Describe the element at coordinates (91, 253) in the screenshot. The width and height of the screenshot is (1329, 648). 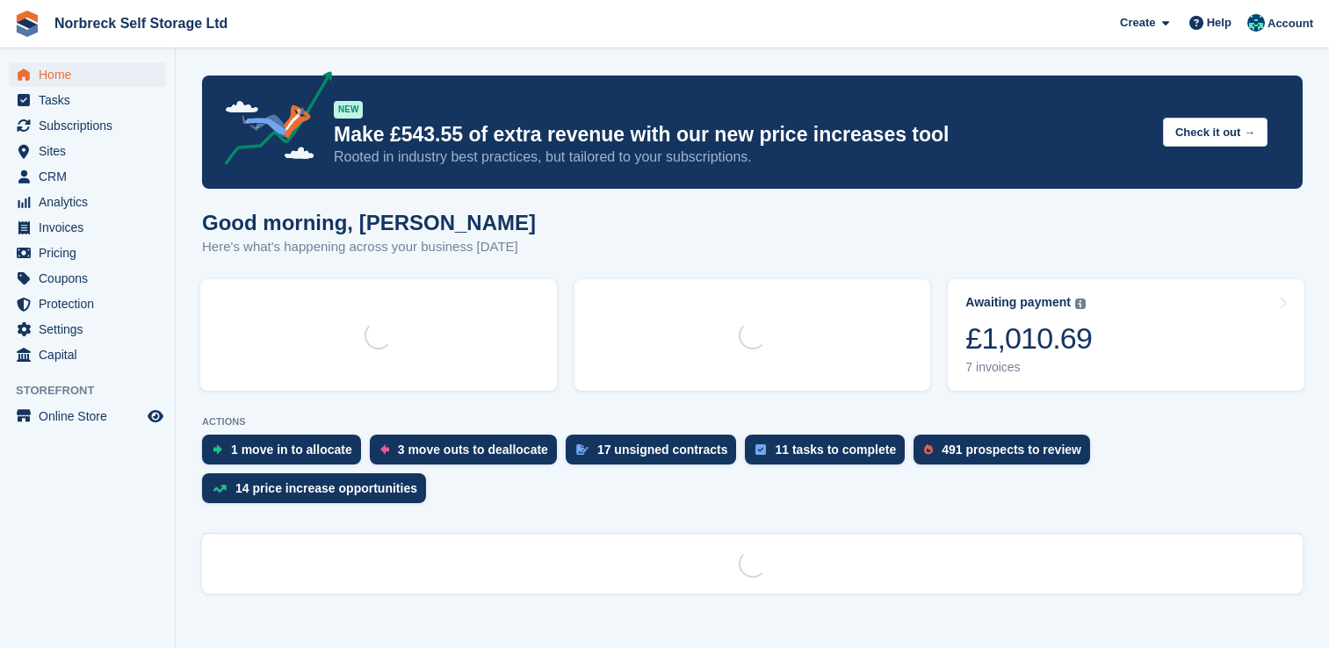
I see `span: Pricing` at that location.